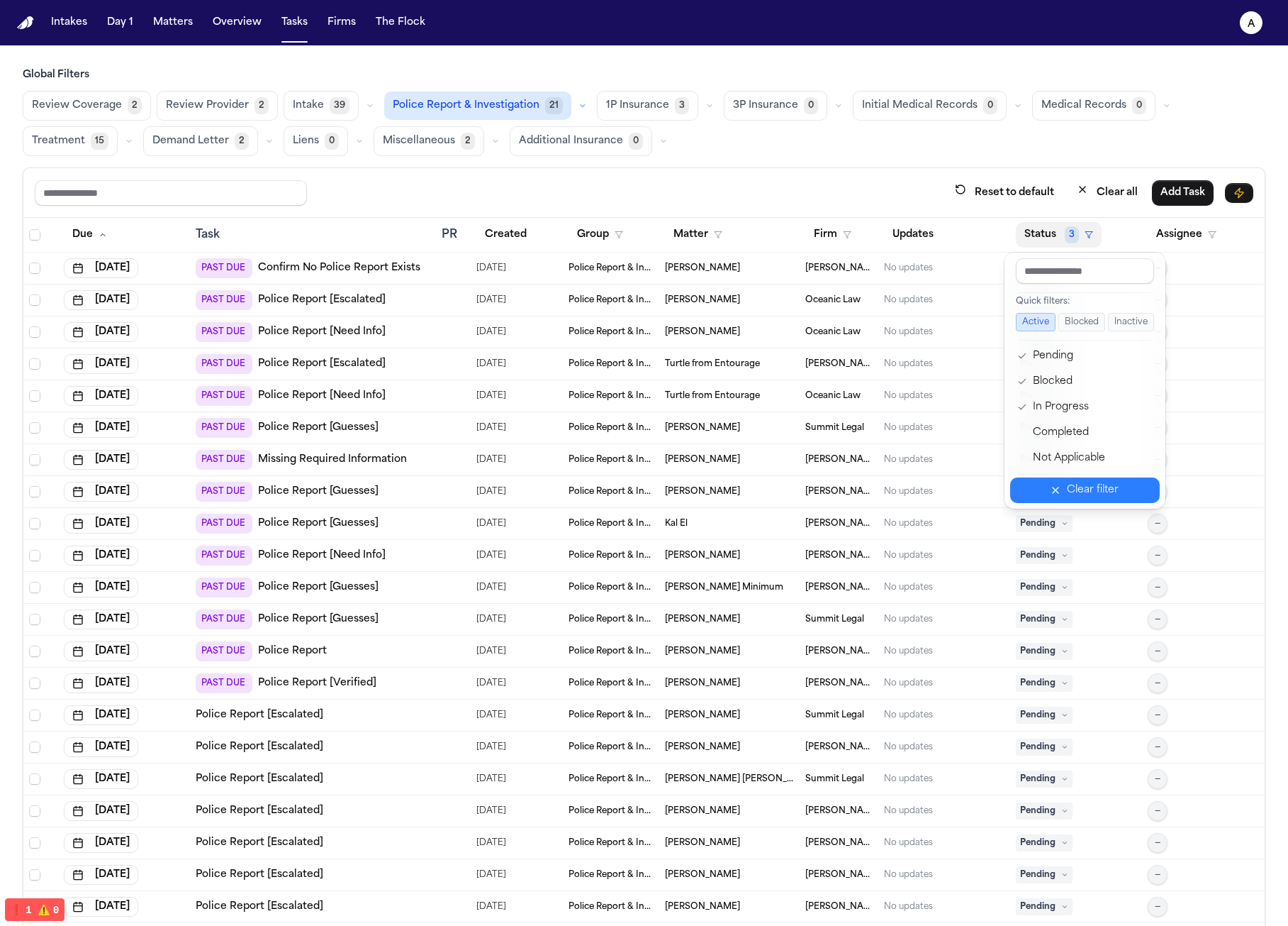  I want to click on button: Active, so click(1036, 322).